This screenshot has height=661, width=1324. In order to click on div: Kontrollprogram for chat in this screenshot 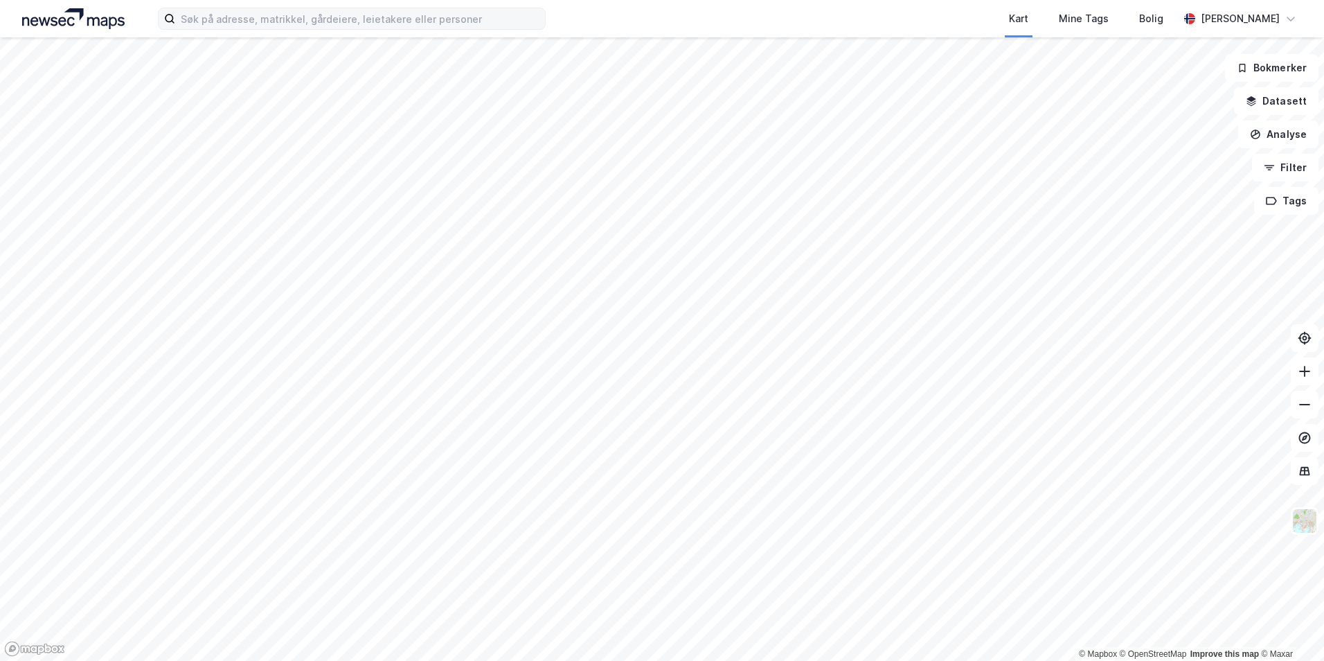, I will do `click(1290, 627)`.